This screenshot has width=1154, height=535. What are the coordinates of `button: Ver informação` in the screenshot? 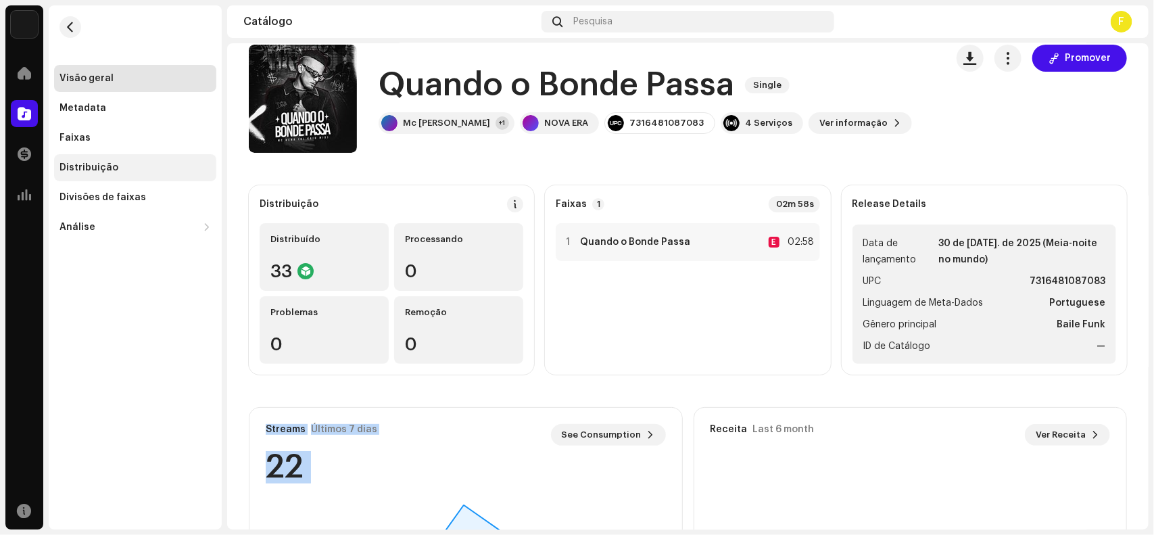 It's located at (860, 123).